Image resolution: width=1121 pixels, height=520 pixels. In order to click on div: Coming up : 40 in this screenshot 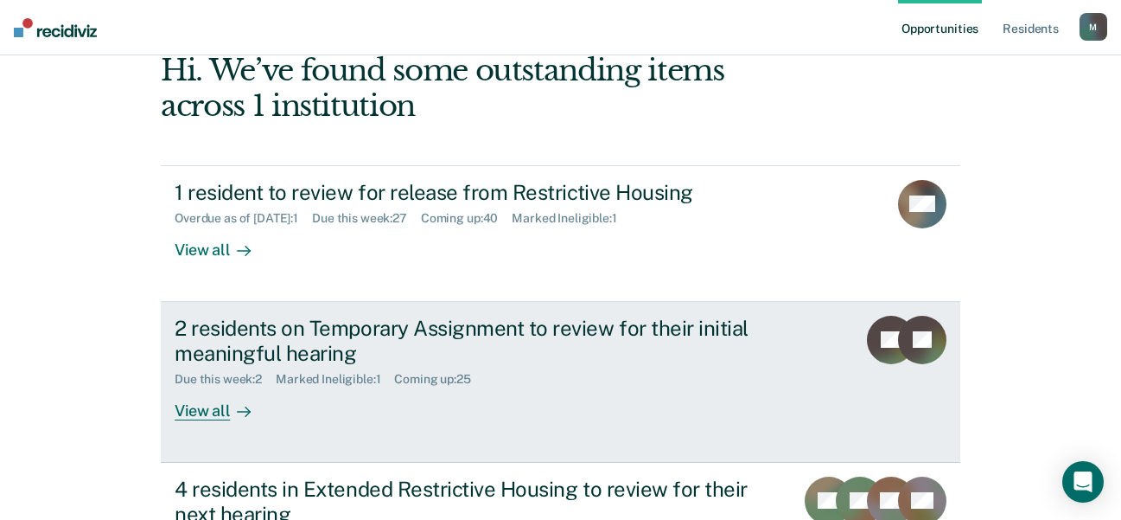, I will do `click(466, 218)`.